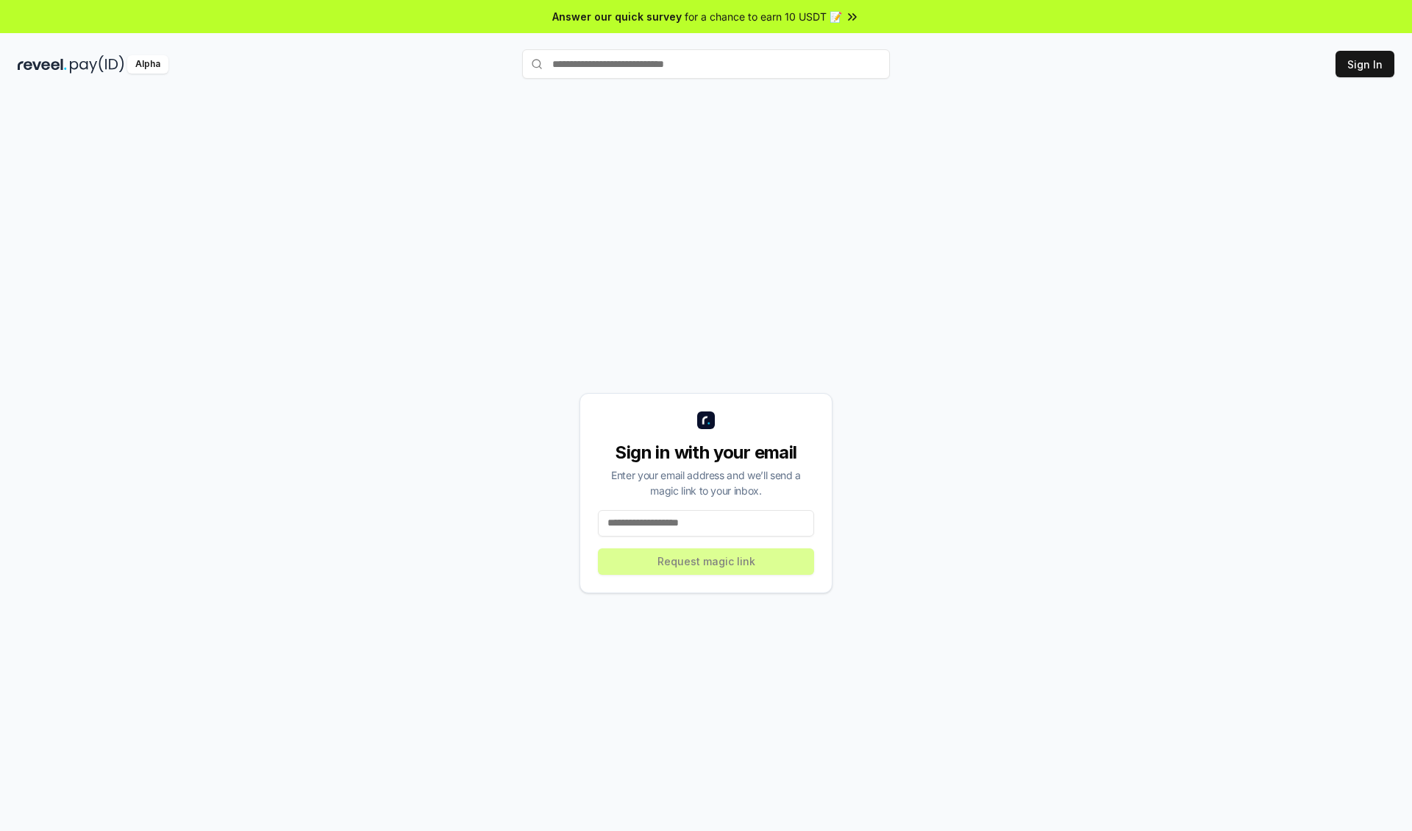  I want to click on div: Alpha, so click(148, 64).